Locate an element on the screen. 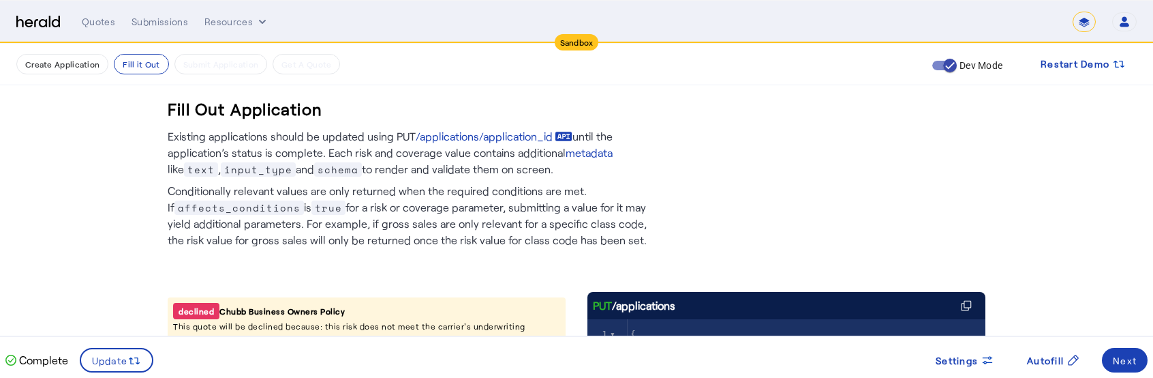 The image size is (1153, 378). span: Settings is located at coordinates (957, 360).